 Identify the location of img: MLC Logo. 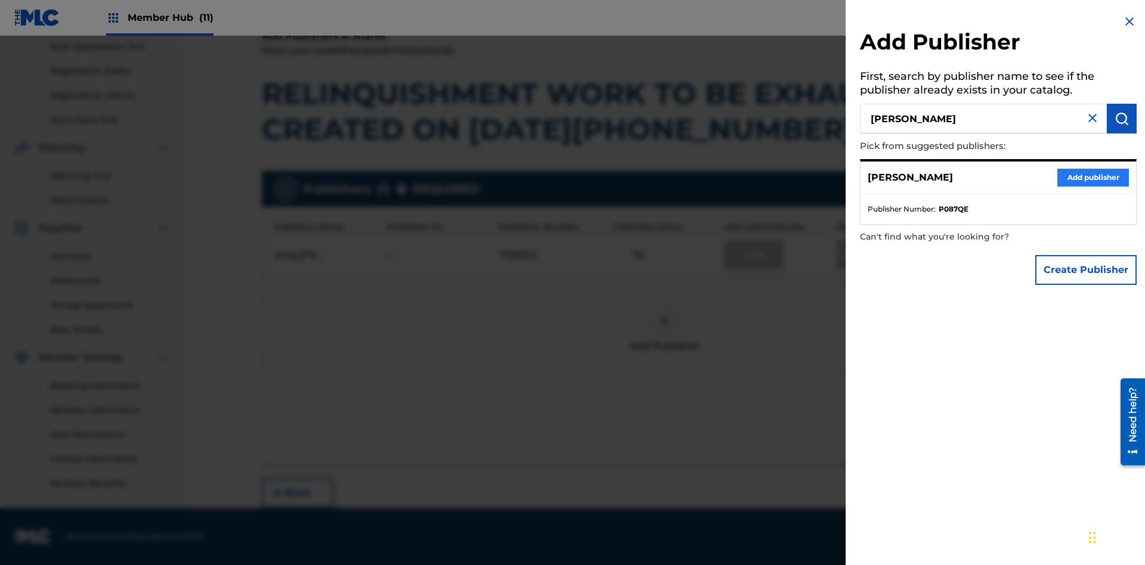
(37, 17).